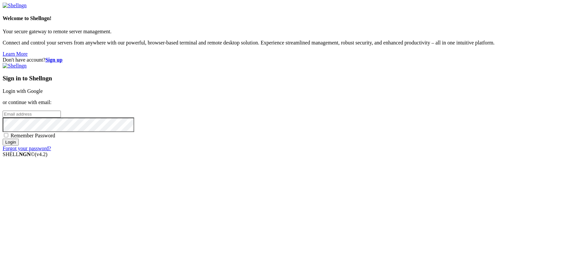 Image resolution: width=574 pixels, height=275 pixels. I want to click on a: Login with Google, so click(23, 91).